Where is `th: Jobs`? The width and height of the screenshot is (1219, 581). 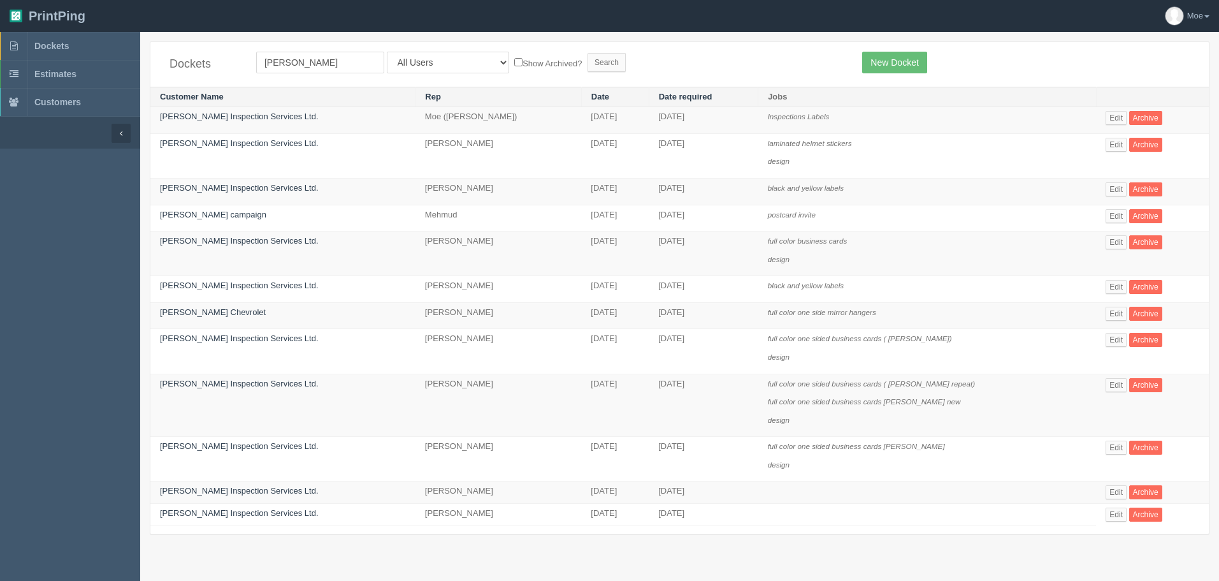 th: Jobs is located at coordinates (927, 97).